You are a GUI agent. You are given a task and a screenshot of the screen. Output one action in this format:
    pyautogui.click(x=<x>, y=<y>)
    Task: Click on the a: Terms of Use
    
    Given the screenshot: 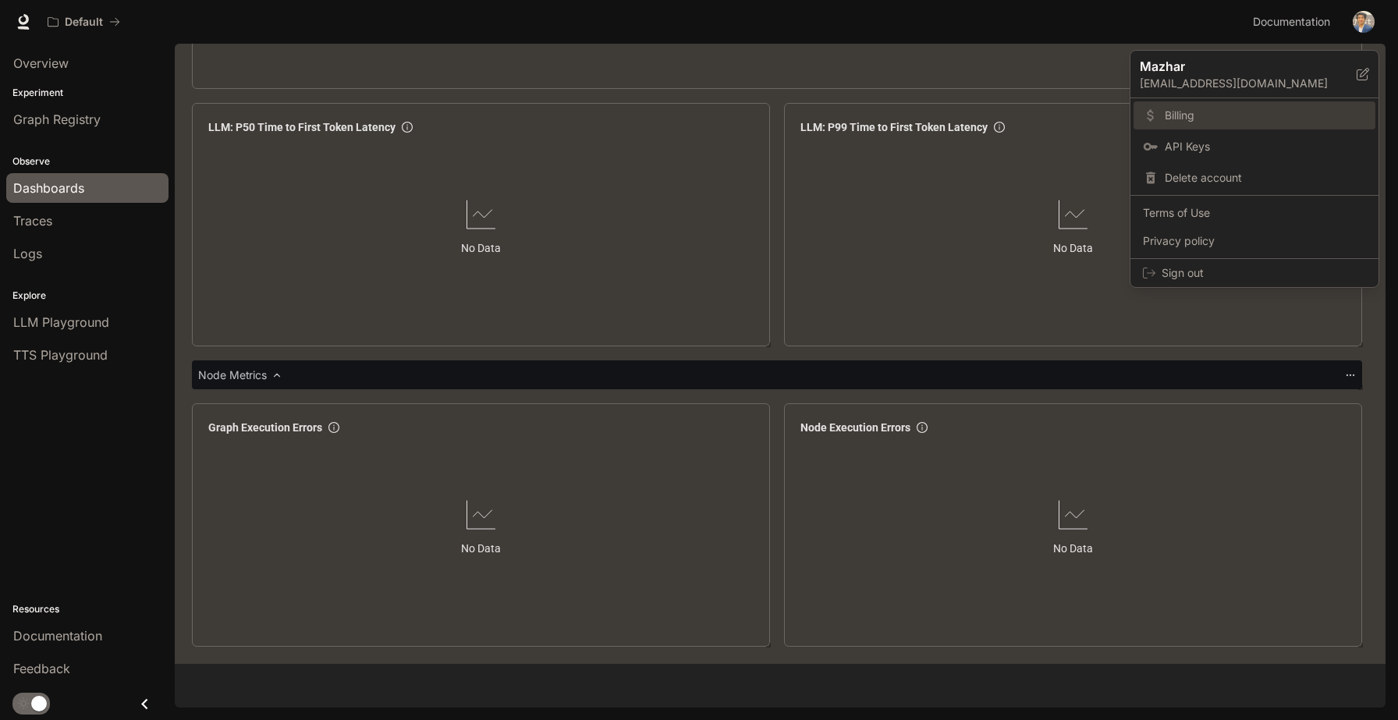 What is the action you would take?
    pyautogui.click(x=1254, y=213)
    